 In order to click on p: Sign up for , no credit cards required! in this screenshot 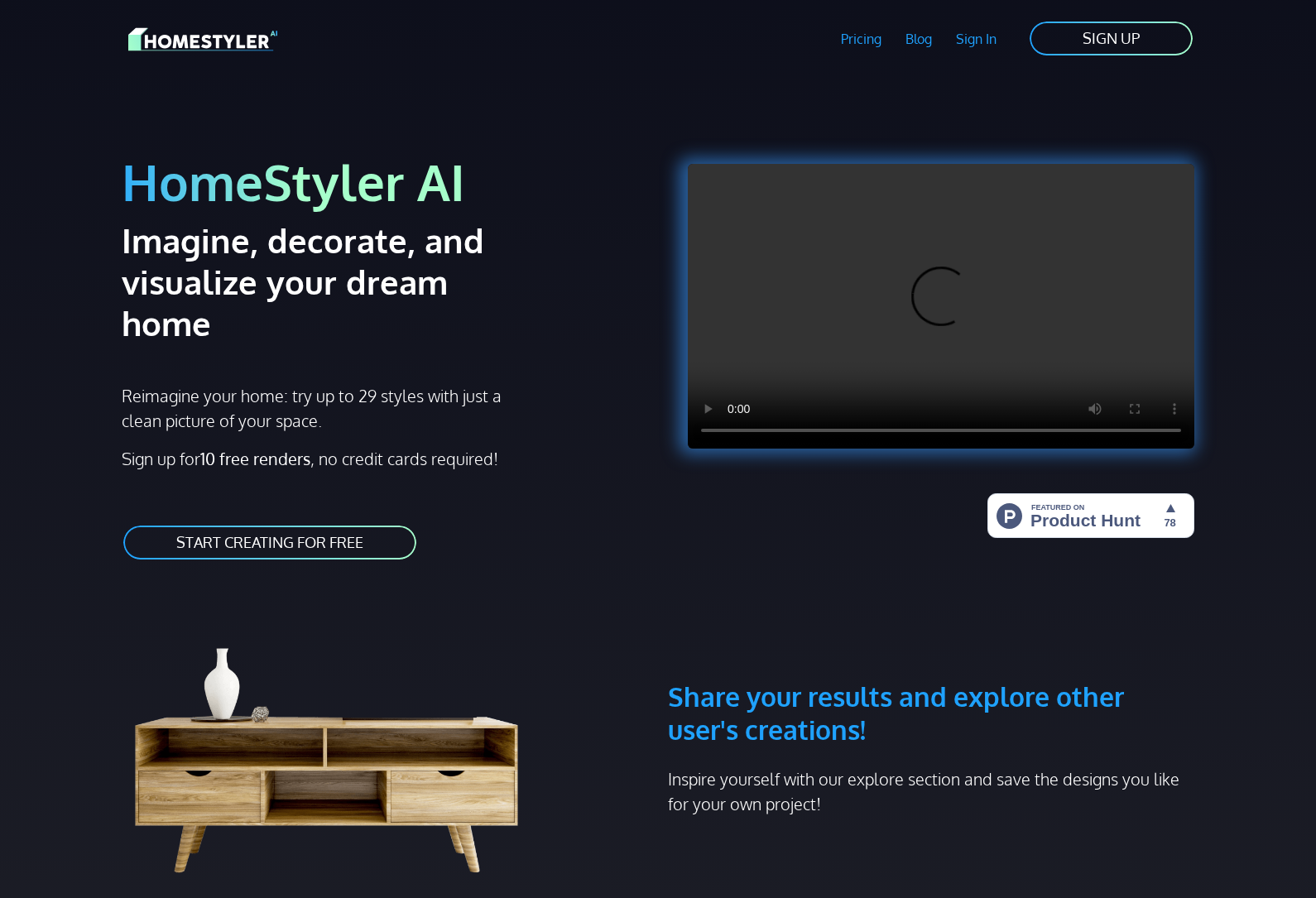, I will do `click(385, 458)`.